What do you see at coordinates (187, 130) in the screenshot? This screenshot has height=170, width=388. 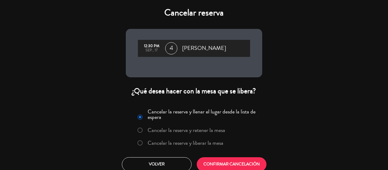 I see `label: Cancelar la reserva y retener la mesa` at bounding box center [187, 130].